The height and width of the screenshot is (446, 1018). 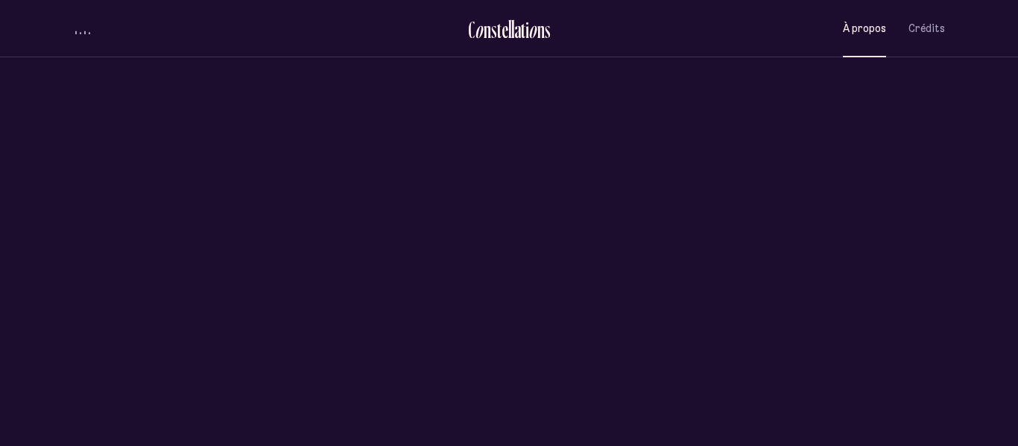 I want to click on button: À propos, so click(x=864, y=28).